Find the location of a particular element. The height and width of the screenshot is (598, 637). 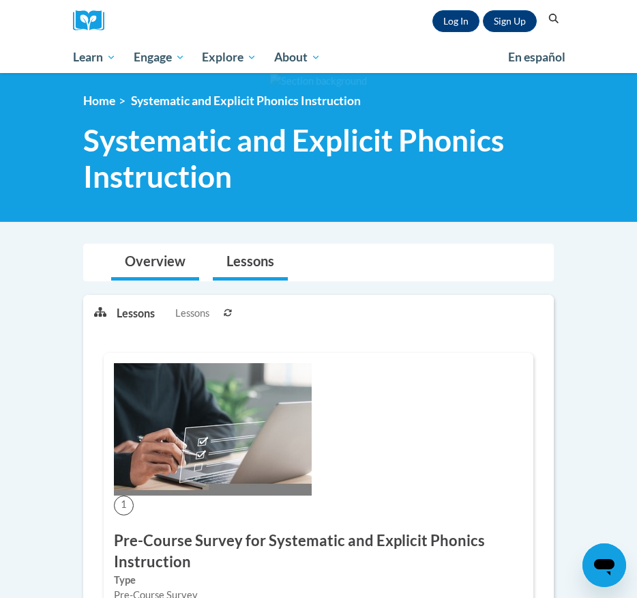

a: About is located at coordinates (297, 57).